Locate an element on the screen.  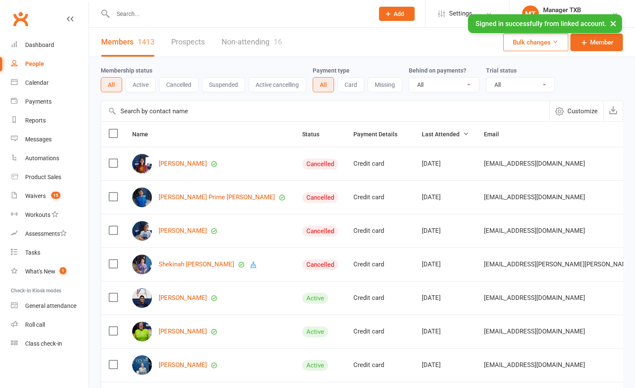
button: Card is located at coordinates (351, 85).